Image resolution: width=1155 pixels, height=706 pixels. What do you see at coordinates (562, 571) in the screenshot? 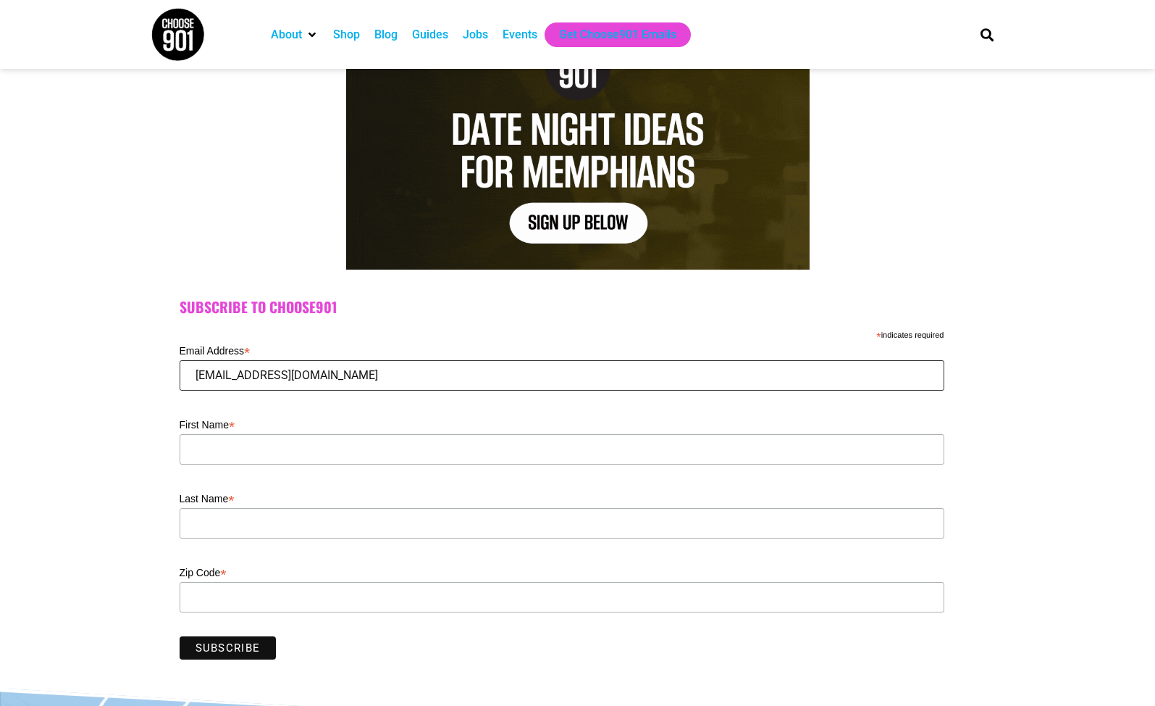
I see `label: Zip Code` at bounding box center [562, 571].